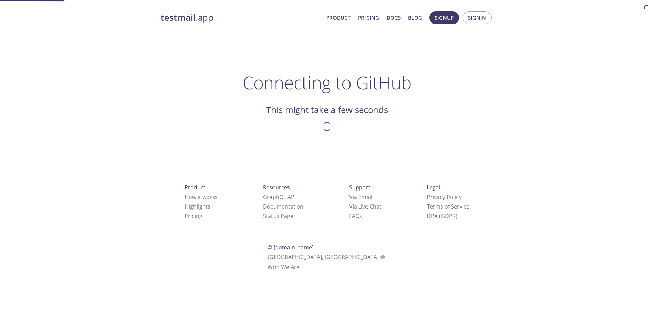  What do you see at coordinates (278, 216) in the screenshot?
I see `a: Status Page` at bounding box center [278, 216].